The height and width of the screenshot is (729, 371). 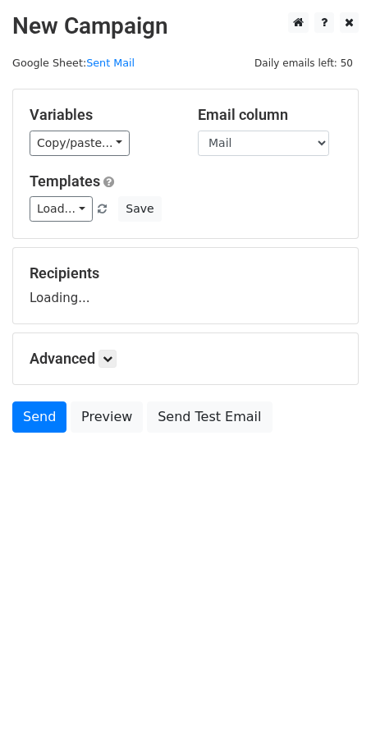 What do you see at coordinates (269, 115) in the screenshot?
I see `h5: Email column` at bounding box center [269, 115].